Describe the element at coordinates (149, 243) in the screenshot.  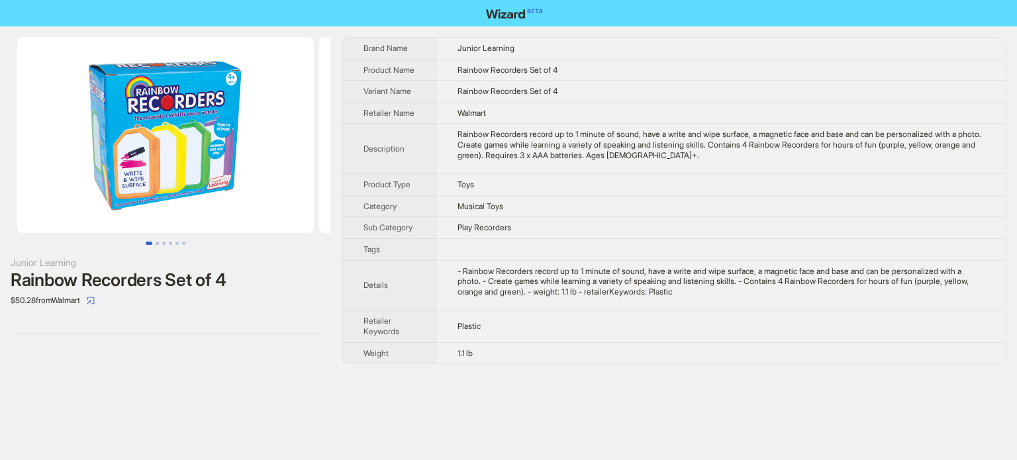
I see `button: Go to slide 1` at that location.